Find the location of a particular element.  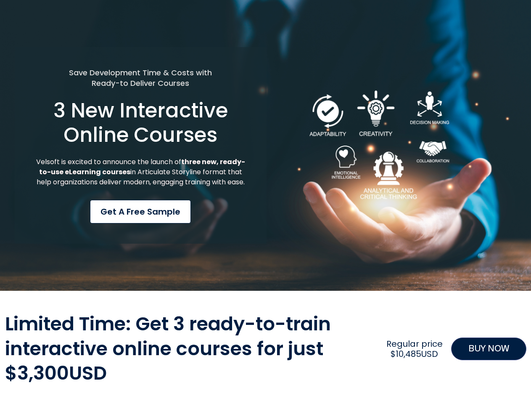

strong: three new, ready-to-use eLearning courses is located at coordinates (142, 167).